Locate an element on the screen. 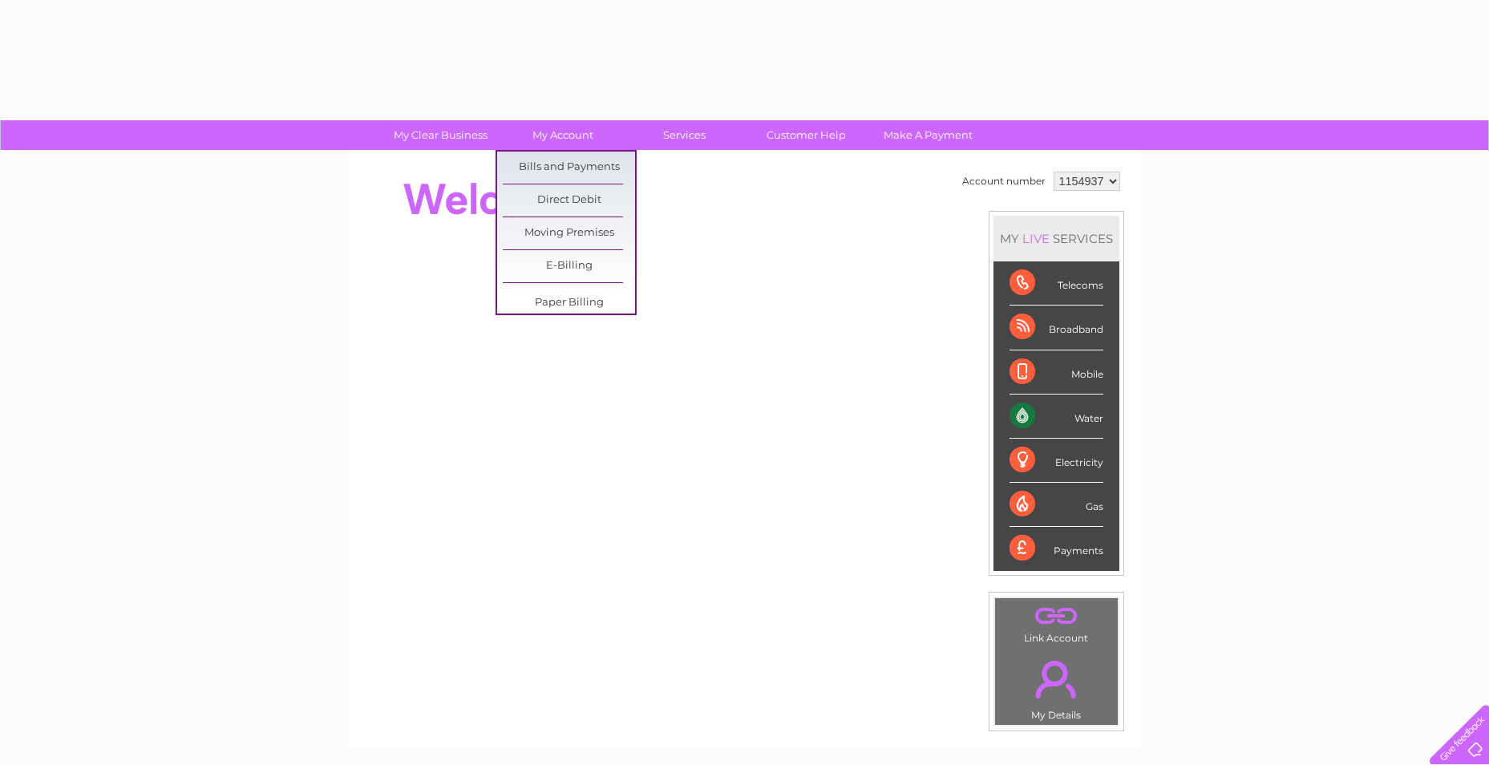  div: MY SERVICES is located at coordinates (1056, 238).